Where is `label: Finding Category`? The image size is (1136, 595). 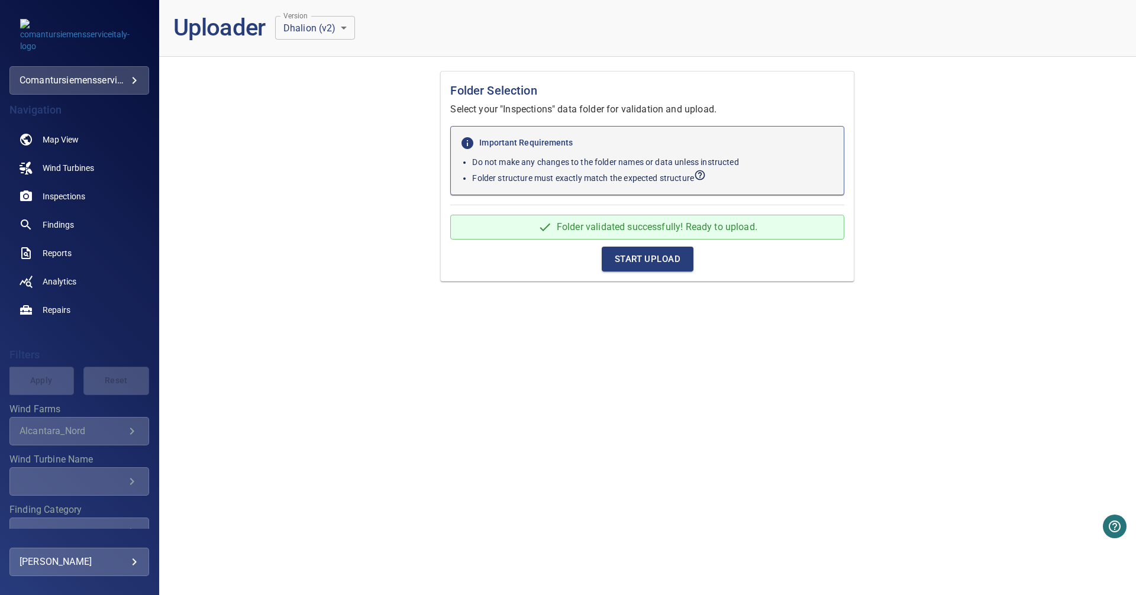
label: Finding Category is located at coordinates (79, 510).